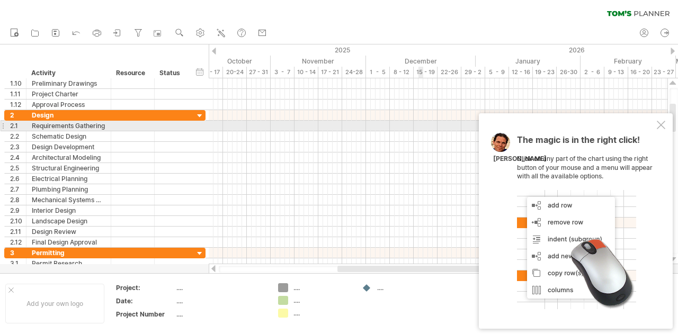 Image resolution: width=678 pixels, height=334 pixels. I want to click on div: 2.5, so click(18, 168).